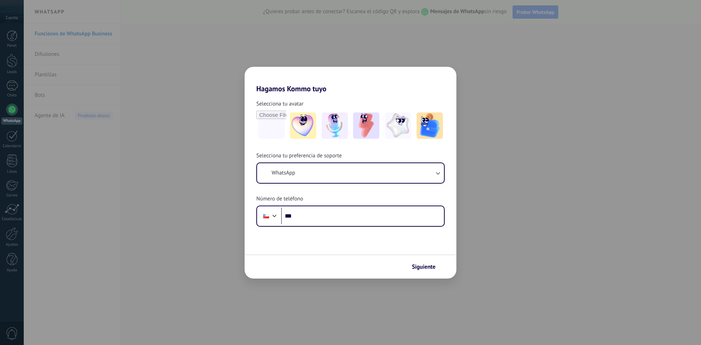 Image resolution: width=701 pixels, height=345 pixels. What do you see at coordinates (366, 126) in the screenshot?
I see `img: -3.jpeg` at bounding box center [366, 126].